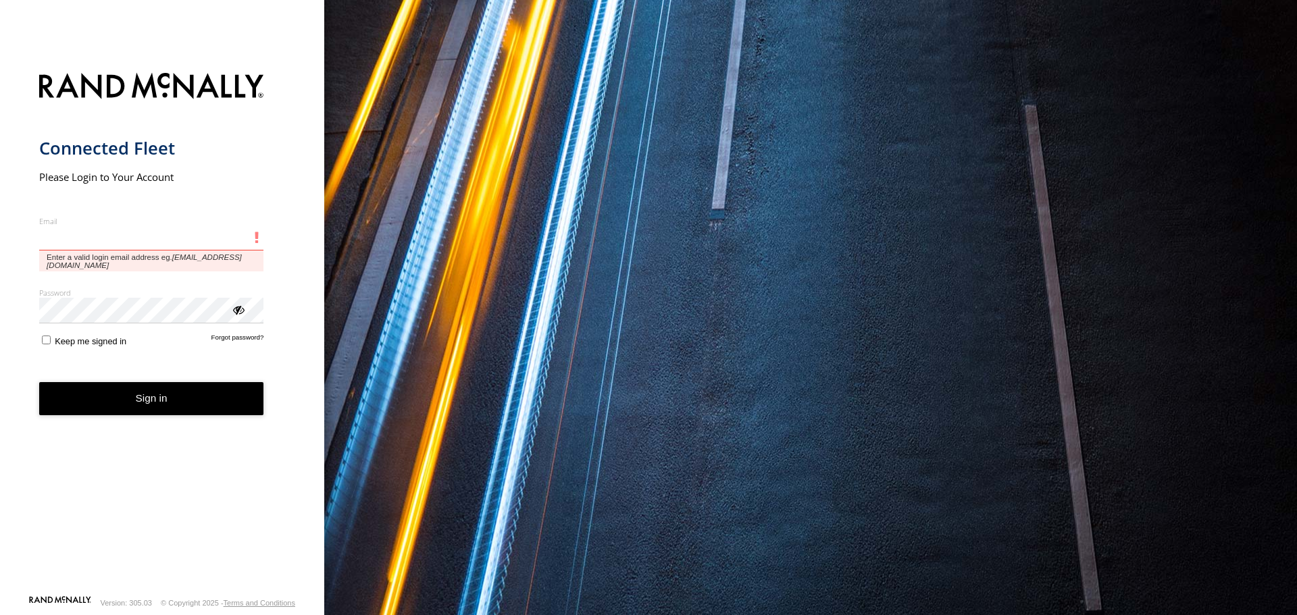  I want to click on h2: Please Login to Your Account, so click(151, 177).